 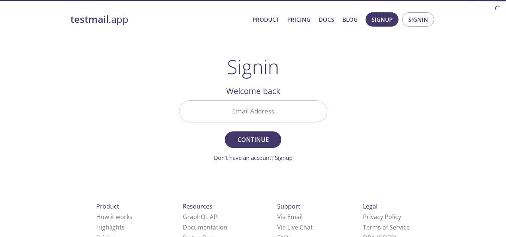 I want to click on a: Terms of Service, so click(x=386, y=227).